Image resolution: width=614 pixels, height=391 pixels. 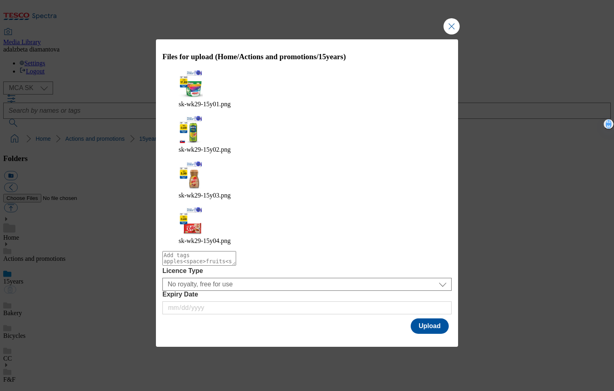 I want to click on div: Modal, so click(x=307, y=193).